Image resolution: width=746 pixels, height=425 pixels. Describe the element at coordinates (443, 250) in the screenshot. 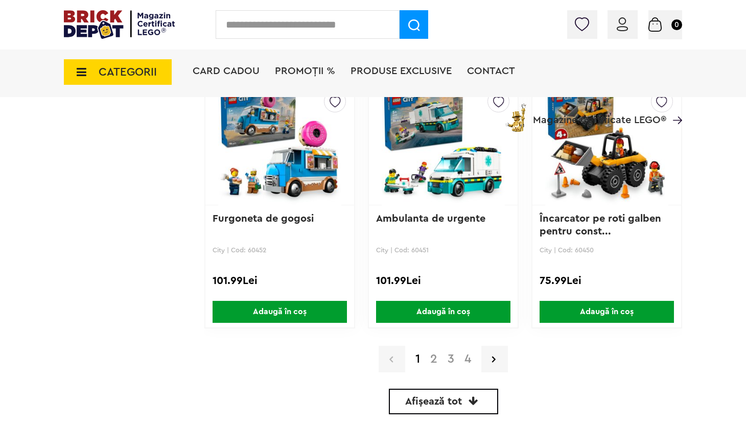

I see `p: City | Cod: 60451` at that location.